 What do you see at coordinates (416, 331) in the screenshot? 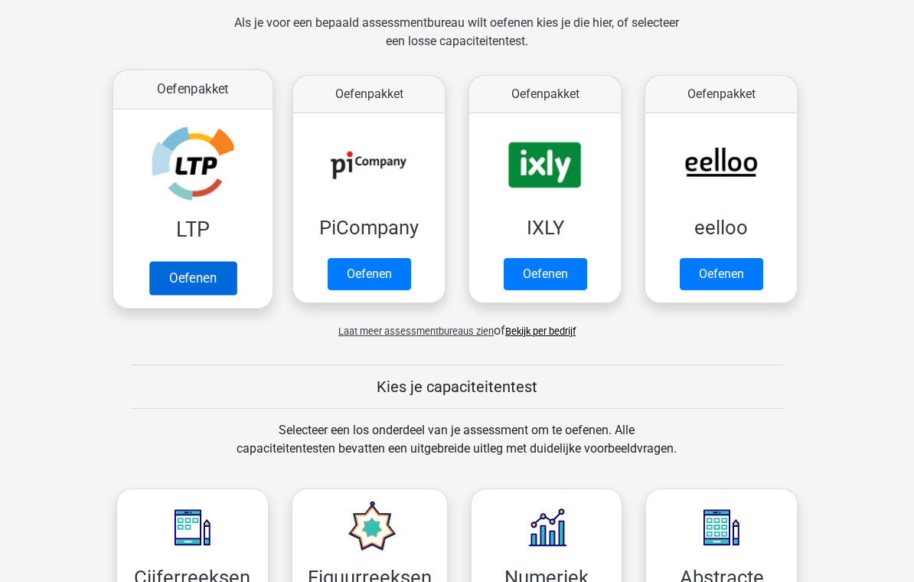
I see `span: Laat meer assessmentbureaus zien` at bounding box center [416, 331].